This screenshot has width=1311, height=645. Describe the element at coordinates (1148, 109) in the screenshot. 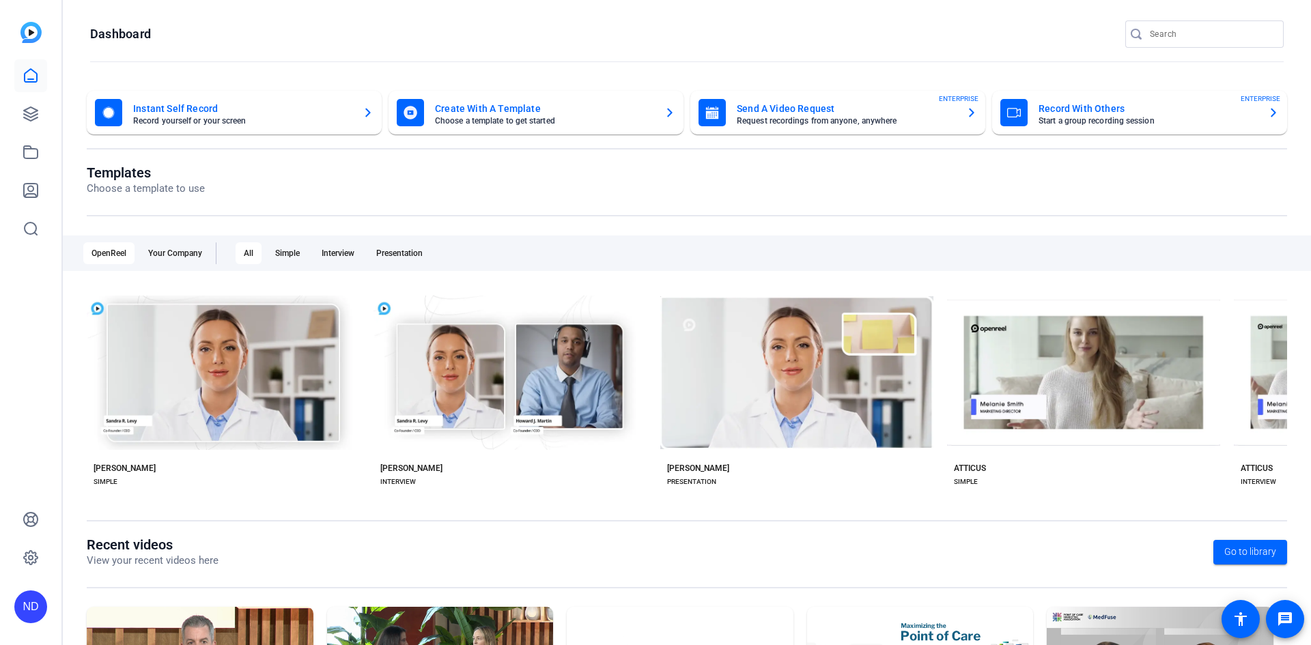

I see `mat-card-title: Record With Others` at that location.